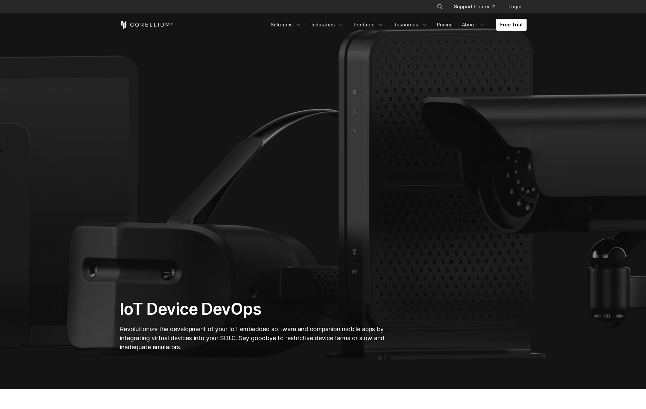 The image size is (646, 409). I want to click on a: Free Trial, so click(511, 25).